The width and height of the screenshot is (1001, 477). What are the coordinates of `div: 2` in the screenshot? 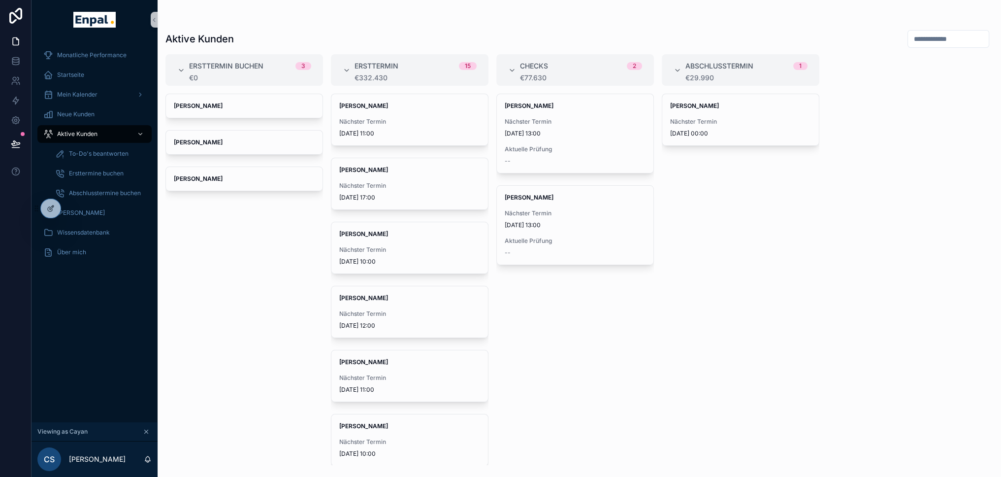 It's located at (634, 66).